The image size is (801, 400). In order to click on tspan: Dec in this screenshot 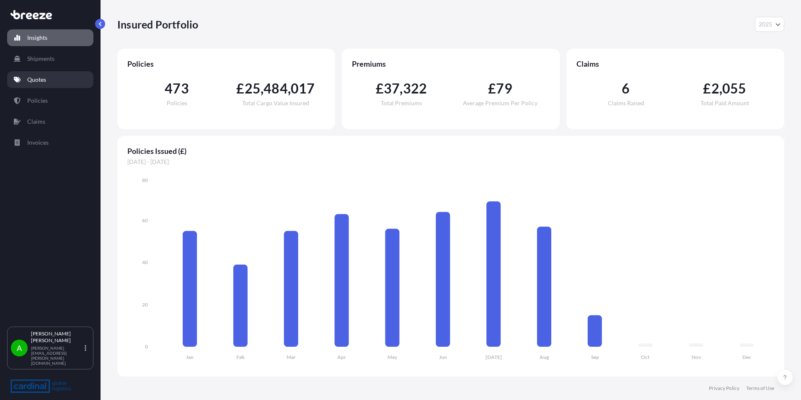, I will do `click(747, 357)`.